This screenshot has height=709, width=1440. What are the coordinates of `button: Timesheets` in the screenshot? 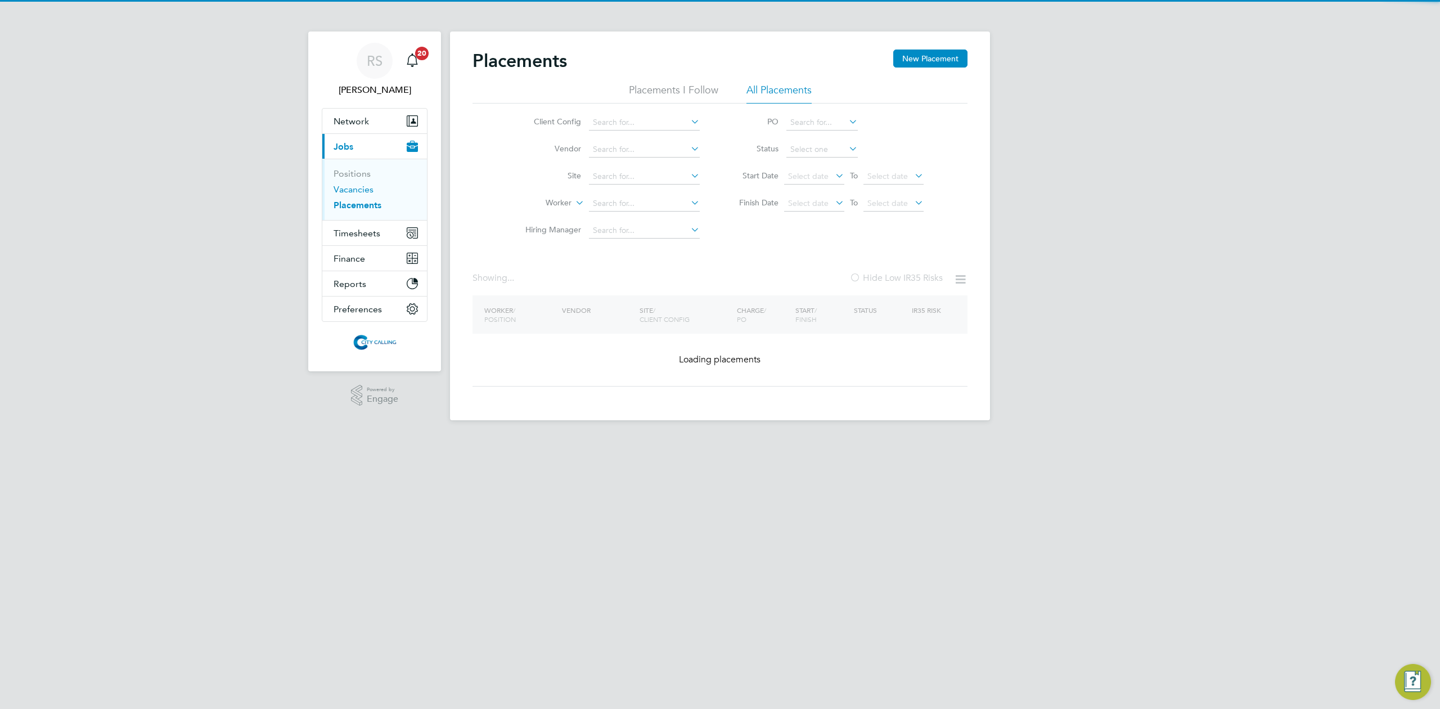 It's located at (375, 233).